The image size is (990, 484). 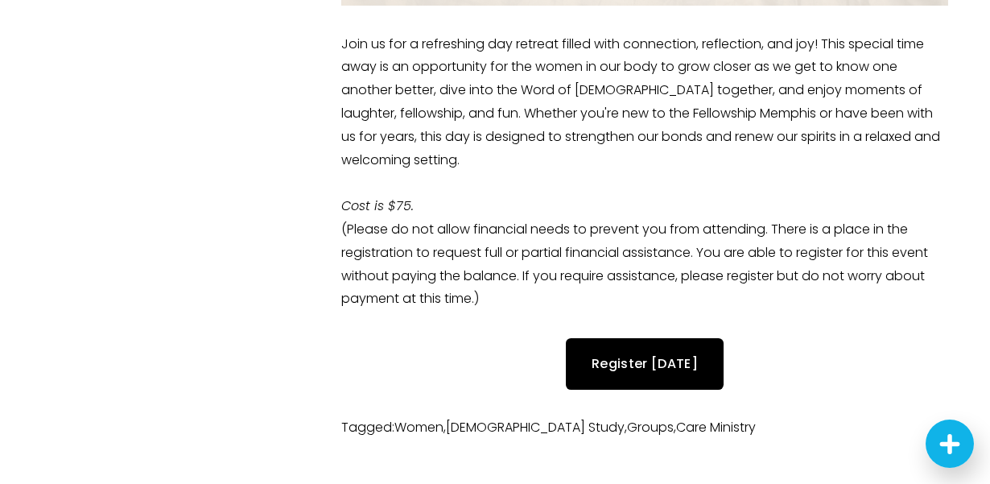 What do you see at coordinates (419, 427) in the screenshot?
I see `a: Women` at bounding box center [419, 427].